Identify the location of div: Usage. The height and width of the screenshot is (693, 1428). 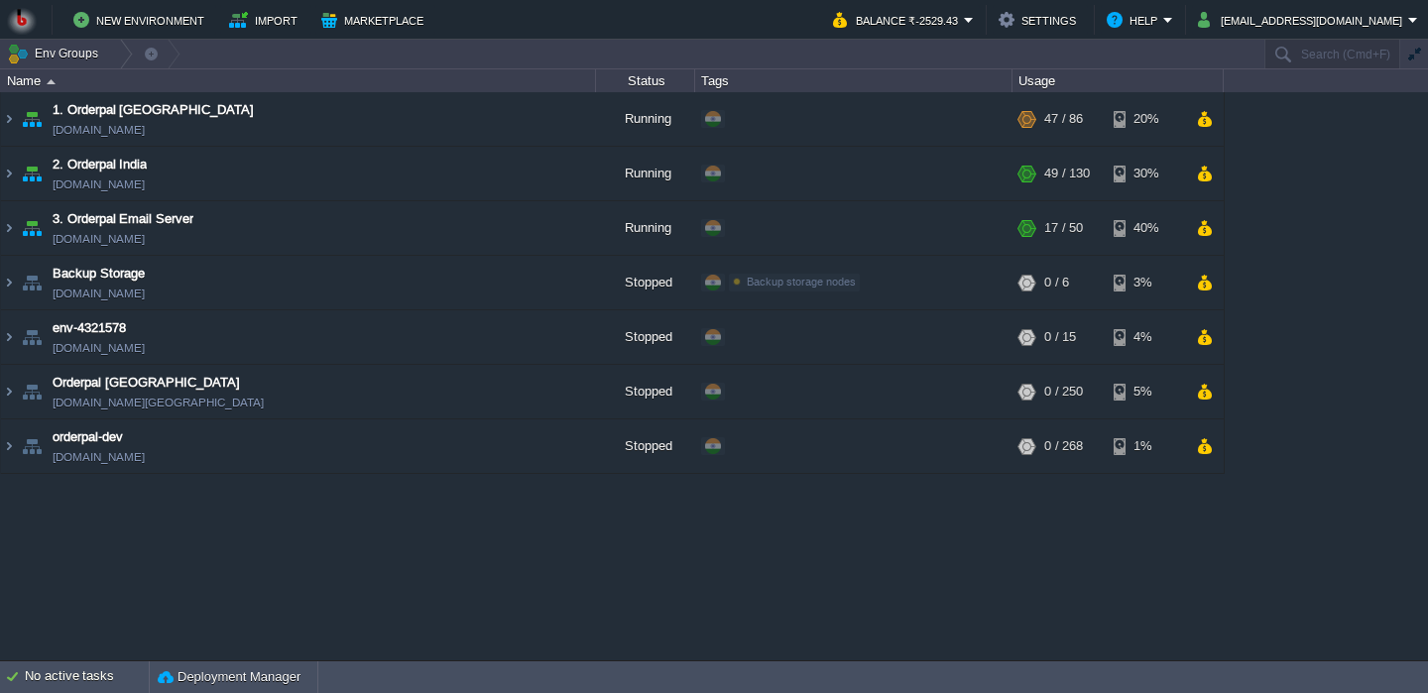
(1118, 80).